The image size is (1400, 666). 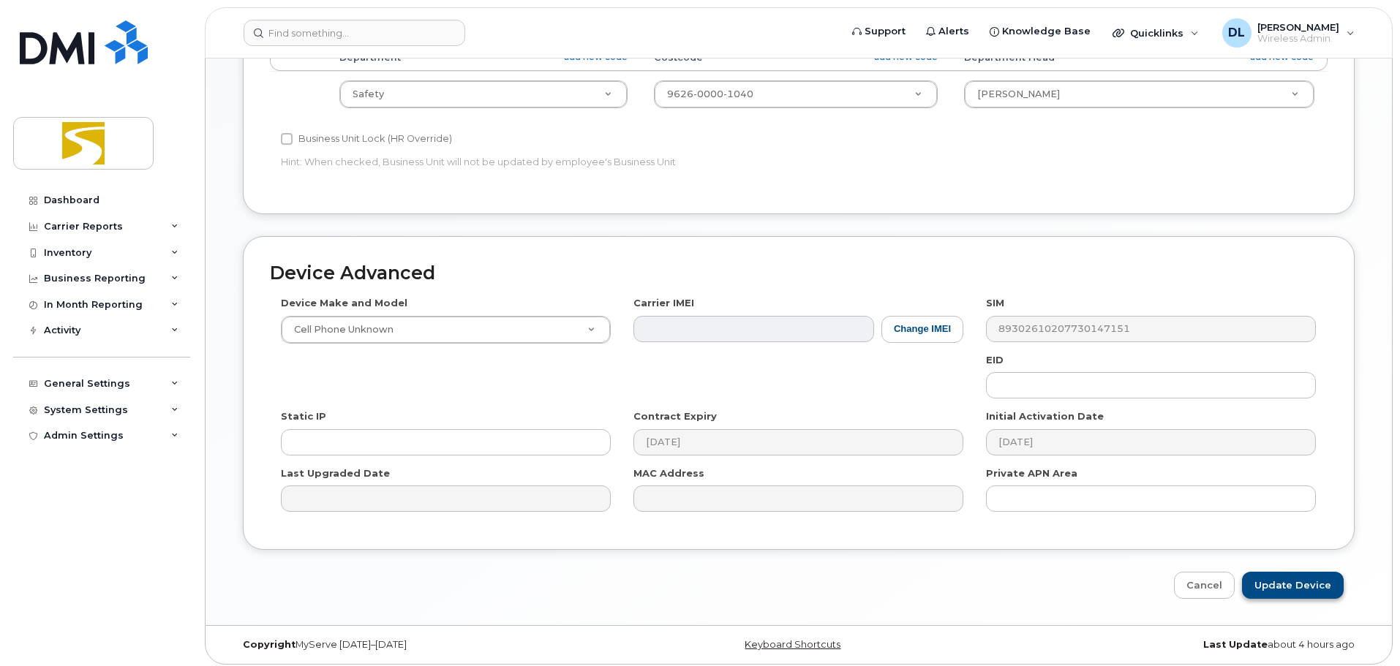 I want to click on label: Initial Activation Date, so click(x=1044, y=416).